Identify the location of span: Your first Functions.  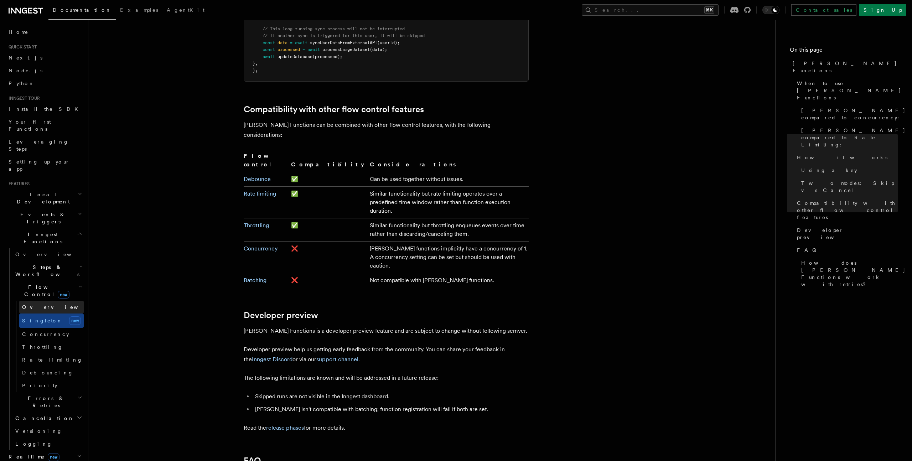
(30, 125).